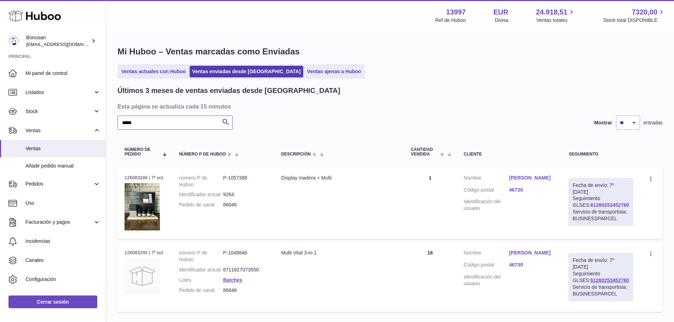 The image size is (674, 322). Describe the element at coordinates (59, 92) in the screenshot. I see `span: Listados` at that location.